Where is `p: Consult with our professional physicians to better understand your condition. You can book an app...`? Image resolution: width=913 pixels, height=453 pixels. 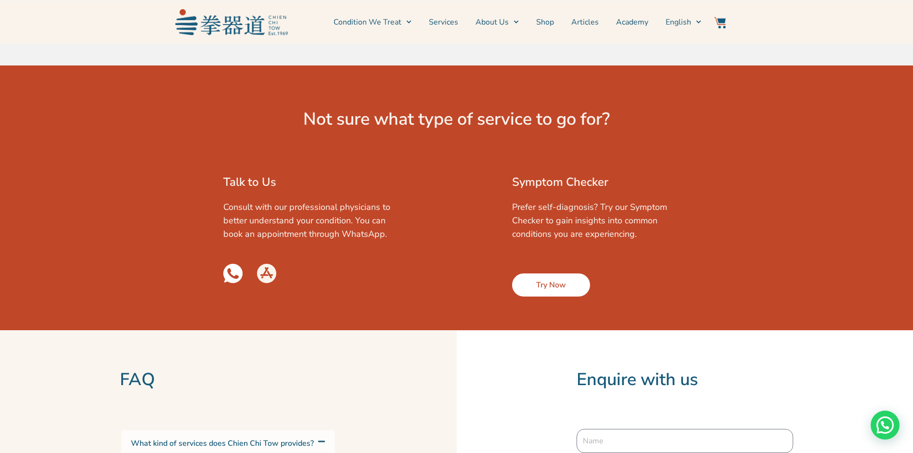
p: Consult with our professional physicians to better understand your condition. You can book an app... is located at coordinates (312, 221).